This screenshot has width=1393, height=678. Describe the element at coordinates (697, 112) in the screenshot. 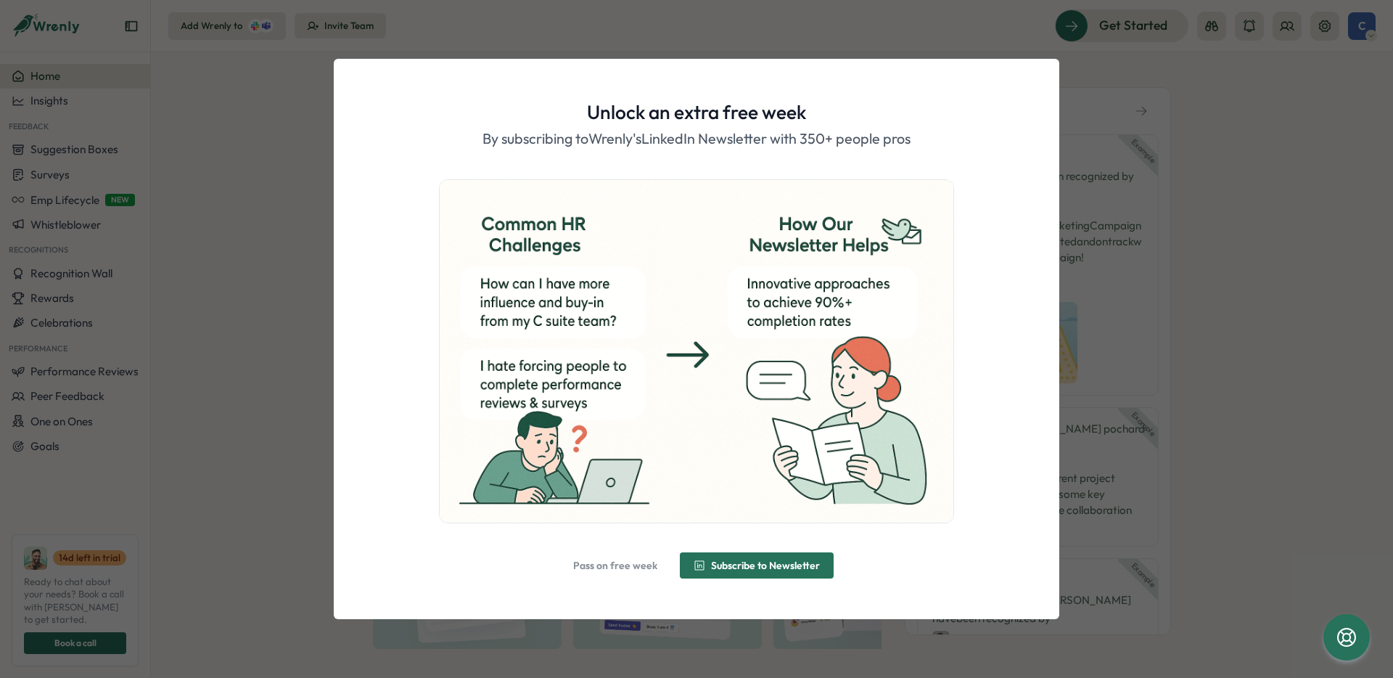

I see `h1: Unlock an extra free week` at that location.